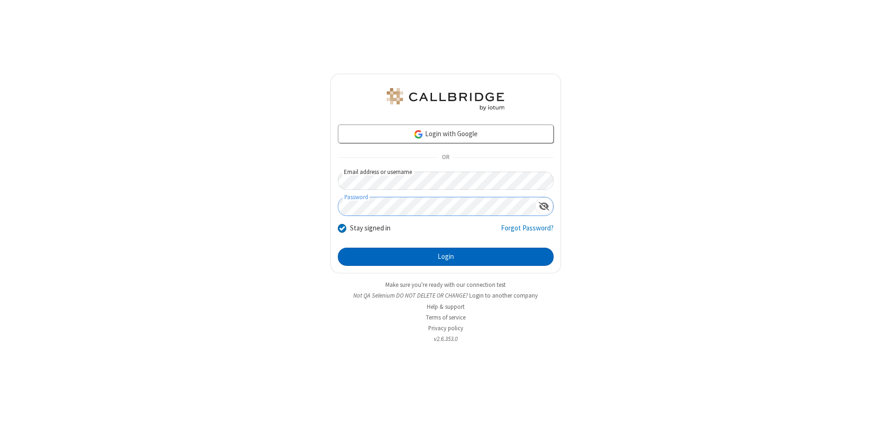 This screenshot has width=891, height=424. I want to click on label: Stay signed in, so click(370, 228).